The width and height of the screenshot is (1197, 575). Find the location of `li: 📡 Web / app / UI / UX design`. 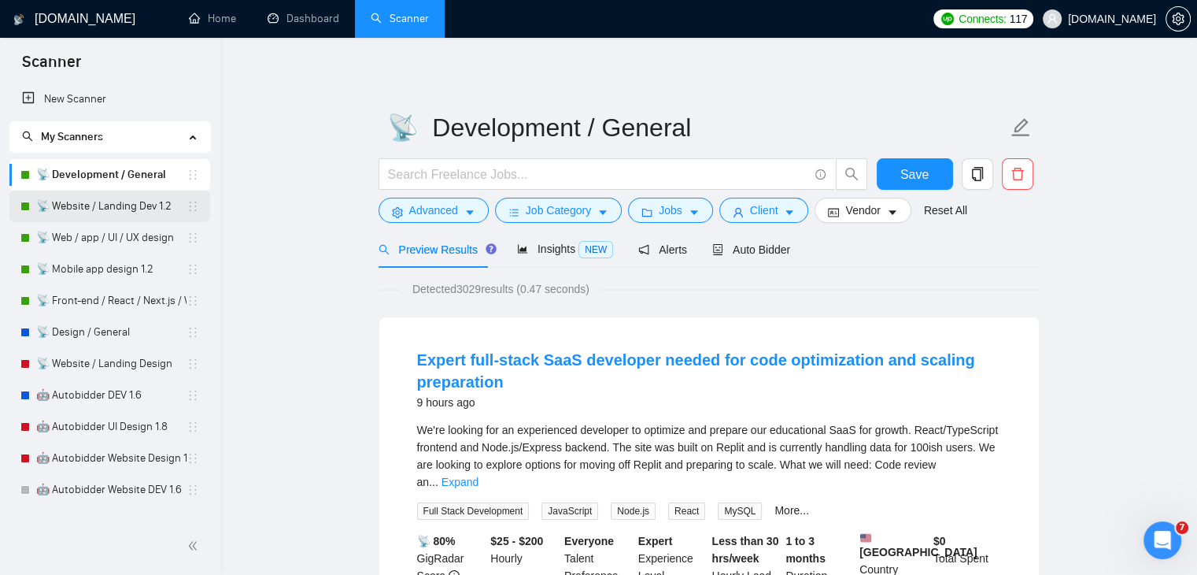

li: 📡 Web / app / UI / UX design is located at coordinates (109, 238).